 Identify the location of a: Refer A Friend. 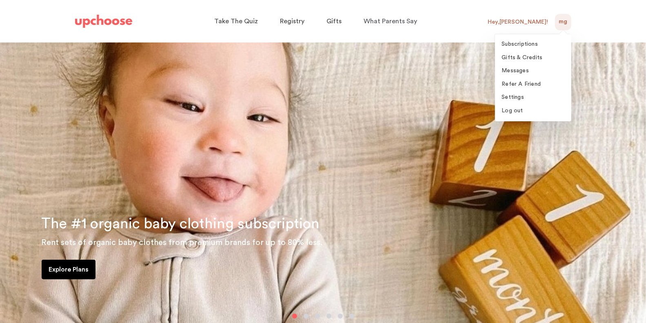
(533, 84).